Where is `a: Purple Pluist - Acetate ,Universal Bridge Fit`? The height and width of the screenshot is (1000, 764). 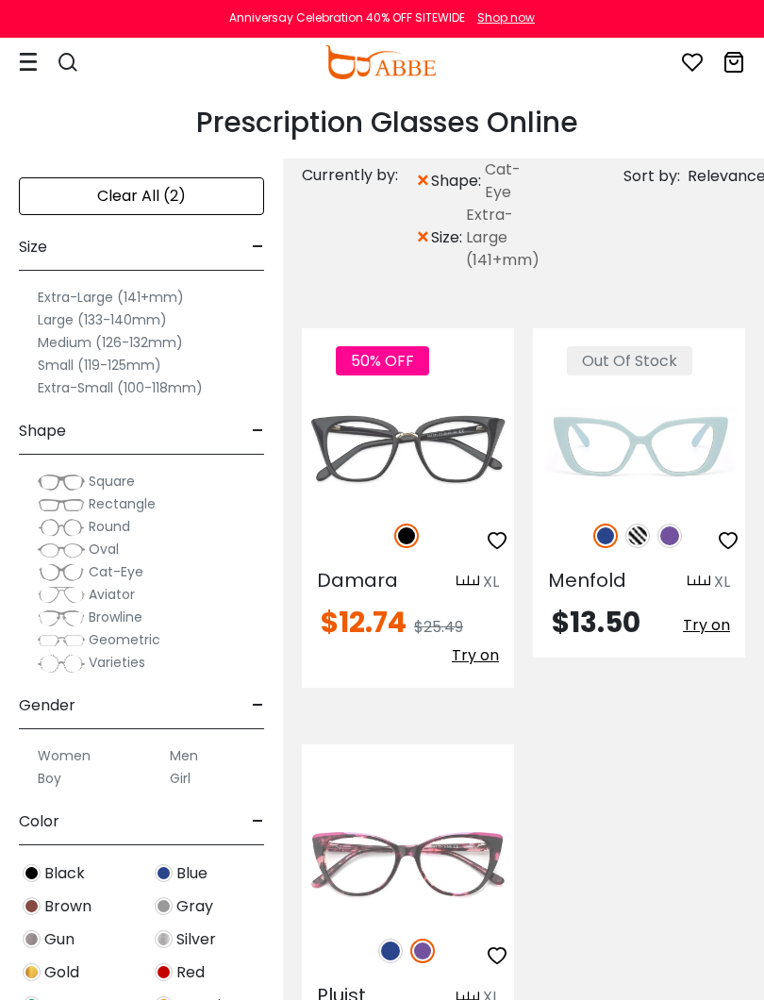
a: Purple Pluist - Acetate ,Universal Bridge Fit is located at coordinates (408, 865).